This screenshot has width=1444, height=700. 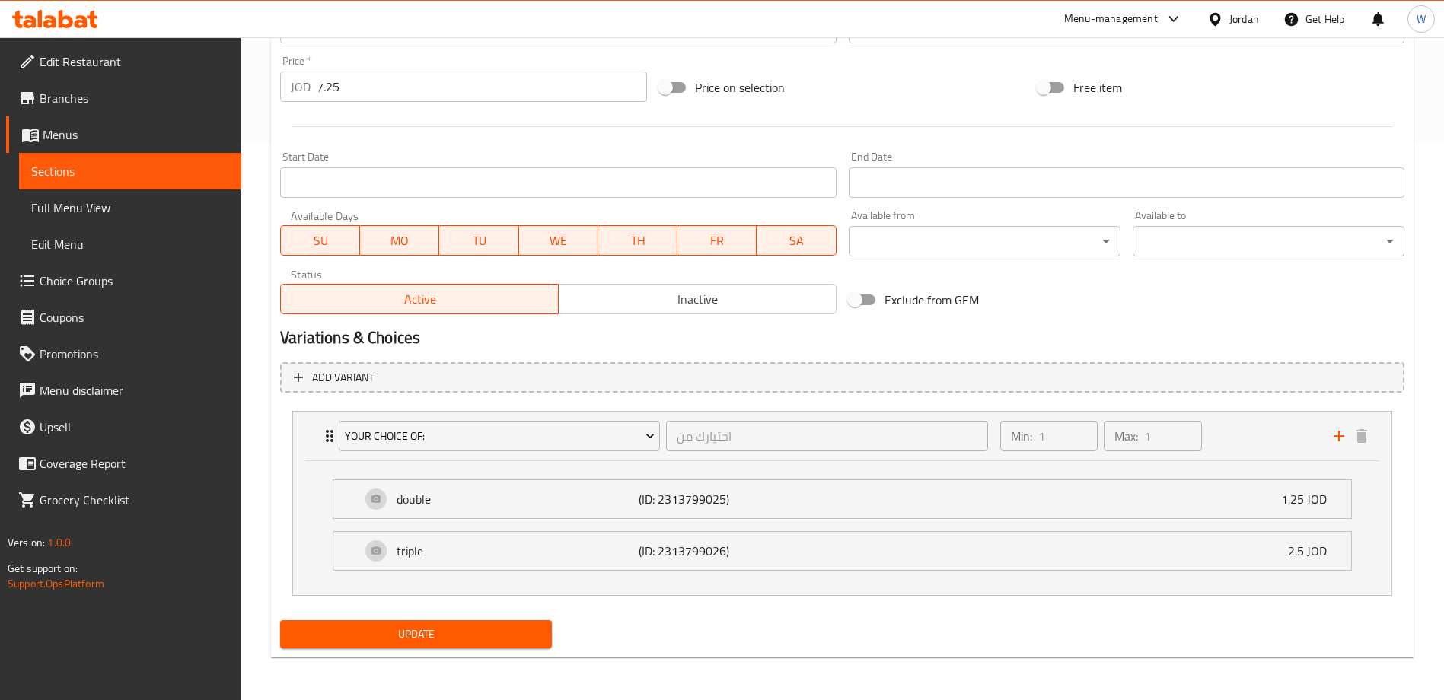 What do you see at coordinates (134, 317) in the screenshot?
I see `span: Coupons` at bounding box center [134, 317].